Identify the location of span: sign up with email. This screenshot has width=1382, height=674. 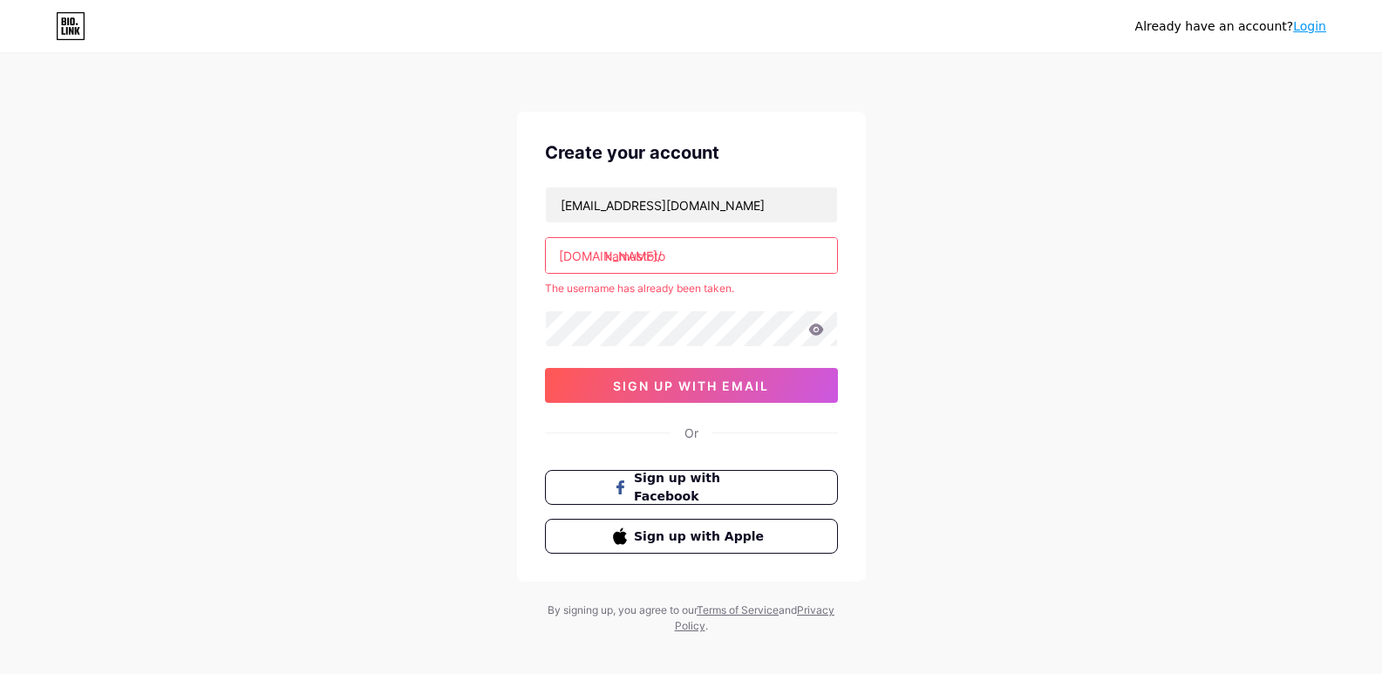
(690, 385).